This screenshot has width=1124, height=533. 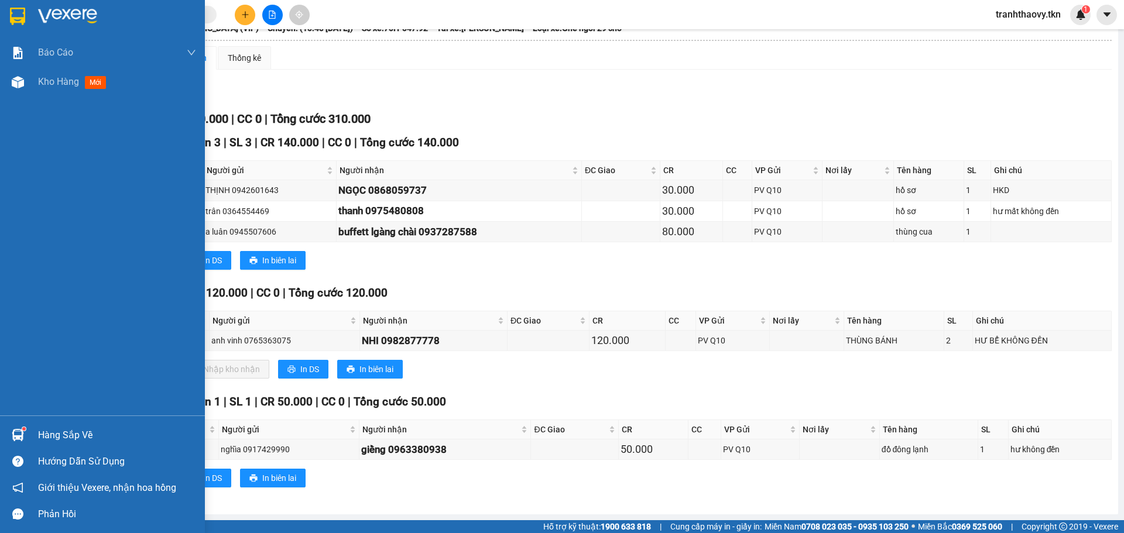 I want to click on span: Tổng cước 120.000, so click(x=338, y=293).